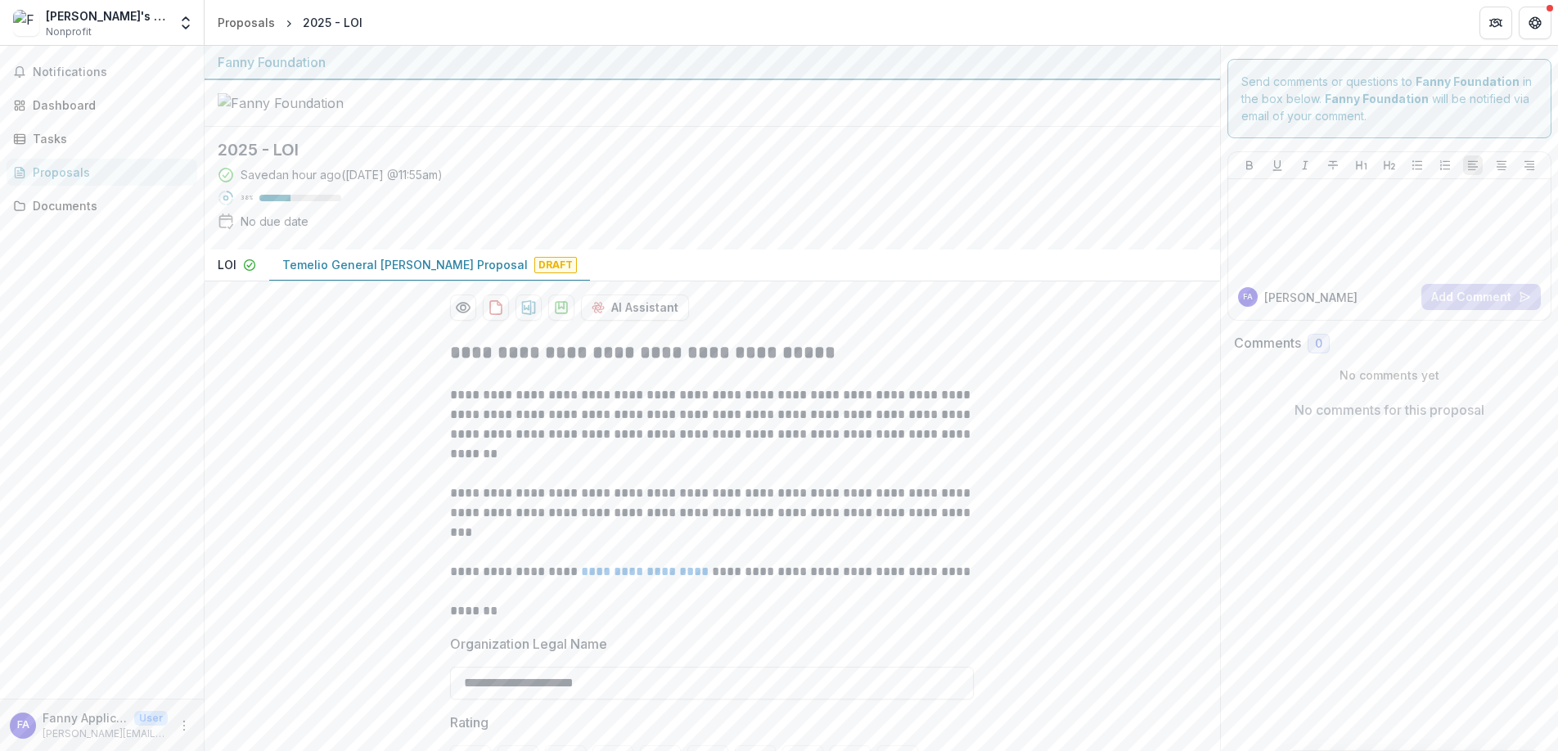  I want to click on p: LOI, so click(227, 264).